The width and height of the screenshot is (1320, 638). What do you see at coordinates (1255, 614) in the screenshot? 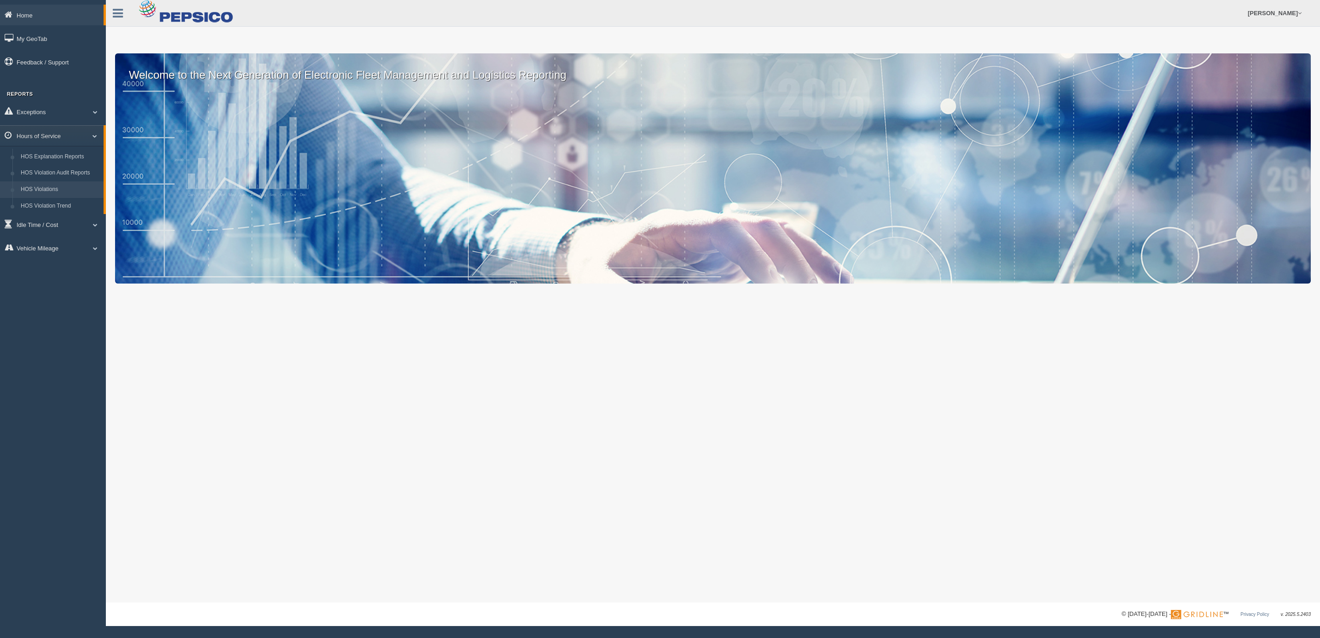
I see `a: Privacy Policy` at bounding box center [1255, 614].